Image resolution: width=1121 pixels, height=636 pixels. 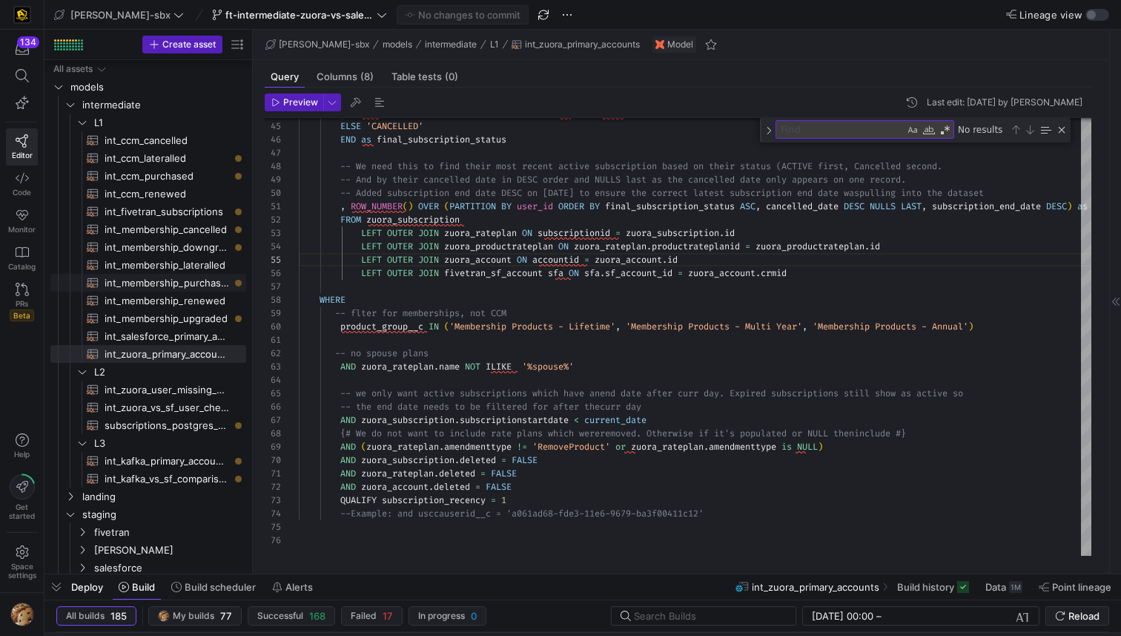 What do you see at coordinates (148, 336) in the screenshot?
I see `a: int_salesforce_primary_account​​​​​​​​​​` at bounding box center [148, 336].